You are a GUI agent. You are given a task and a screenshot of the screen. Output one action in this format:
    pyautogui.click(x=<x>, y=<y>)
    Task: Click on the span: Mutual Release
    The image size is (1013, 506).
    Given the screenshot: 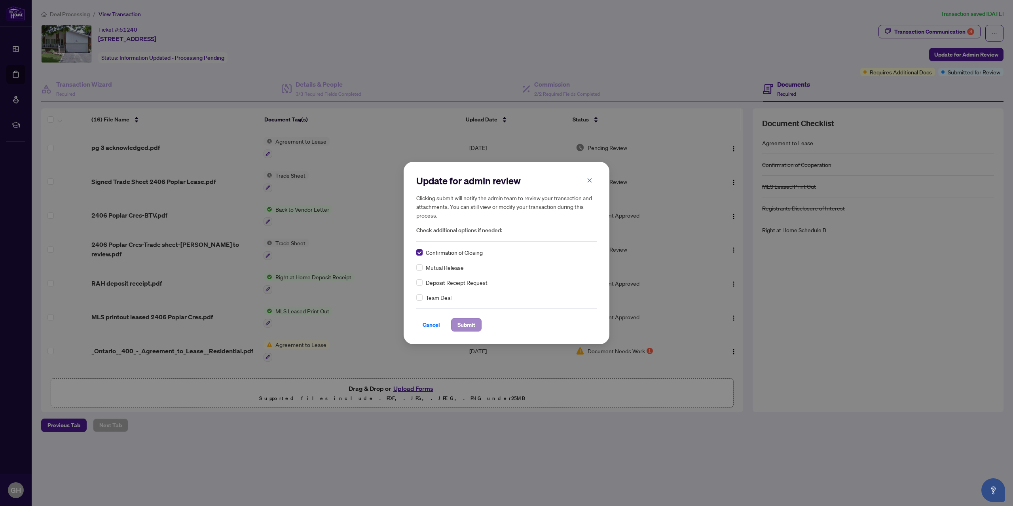 What is the action you would take?
    pyautogui.click(x=445, y=268)
    